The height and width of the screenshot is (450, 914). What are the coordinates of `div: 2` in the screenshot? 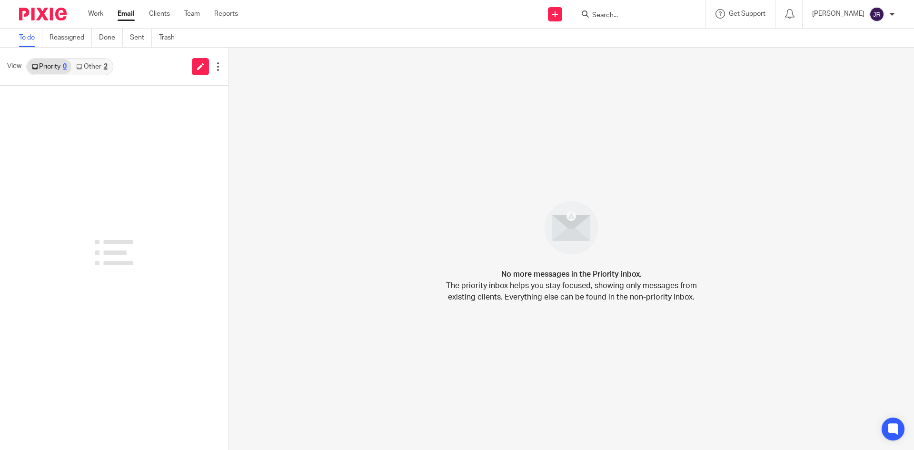 It's located at (106, 67).